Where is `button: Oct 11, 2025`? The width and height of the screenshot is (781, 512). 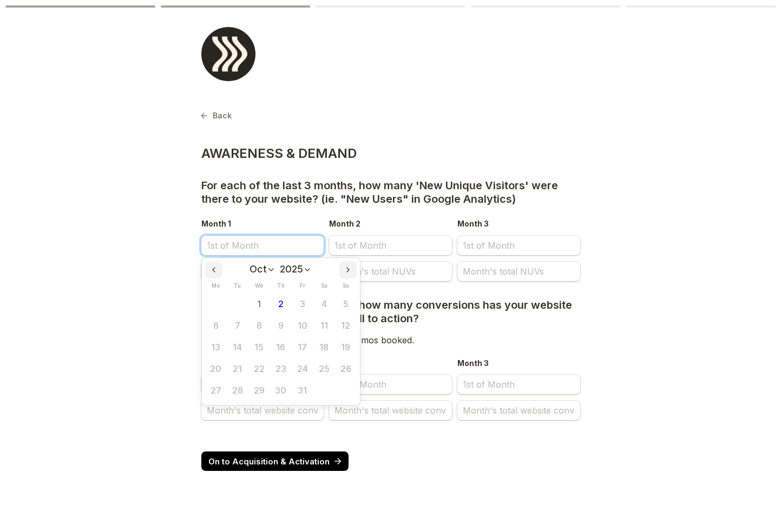
button: Oct 11, 2025 is located at coordinates (324, 326).